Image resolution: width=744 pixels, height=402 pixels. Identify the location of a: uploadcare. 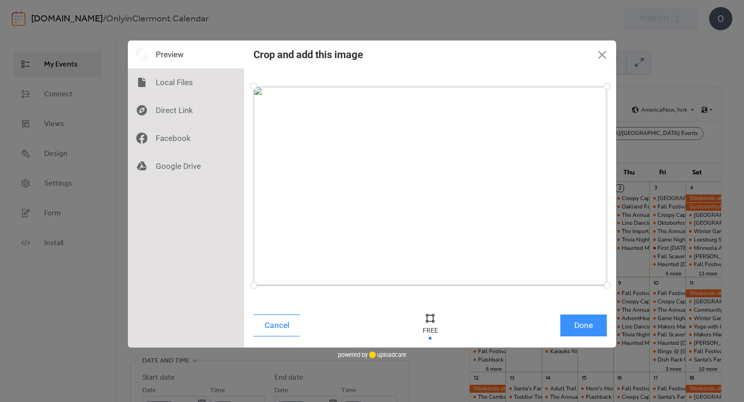
(387, 354).